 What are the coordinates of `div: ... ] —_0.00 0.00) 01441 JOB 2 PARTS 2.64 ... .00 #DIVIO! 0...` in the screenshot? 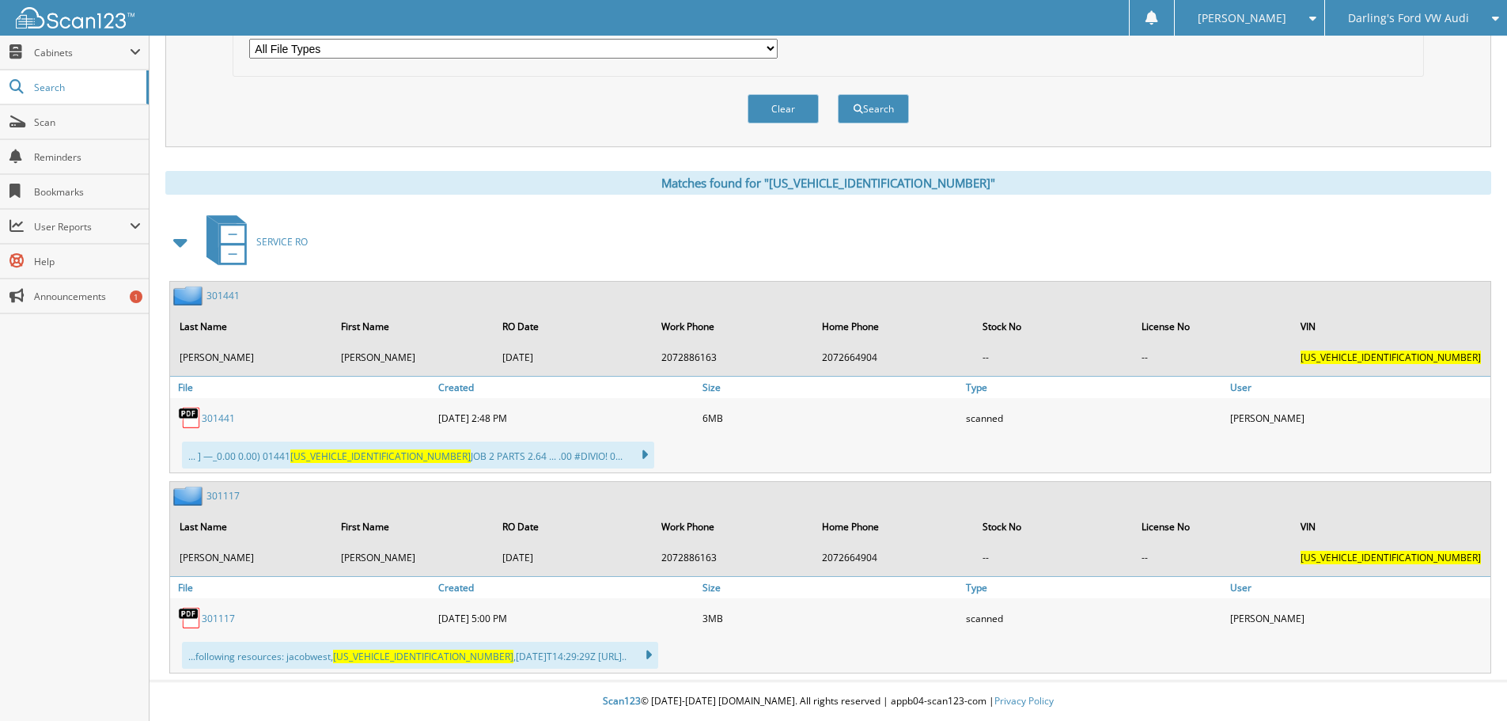 It's located at (418, 455).